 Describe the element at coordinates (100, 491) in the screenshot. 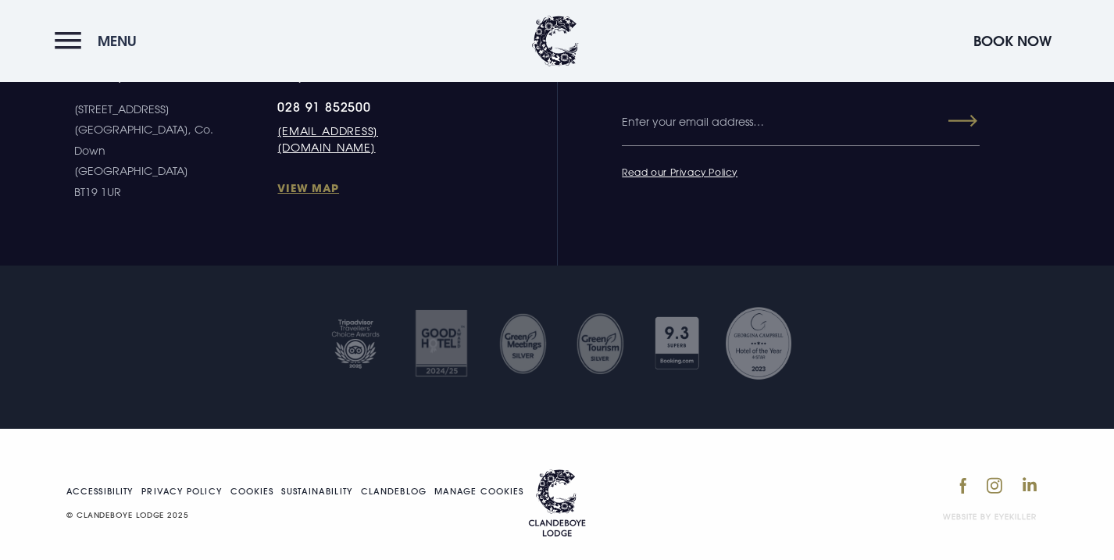

I see `a: Accessibility` at that location.